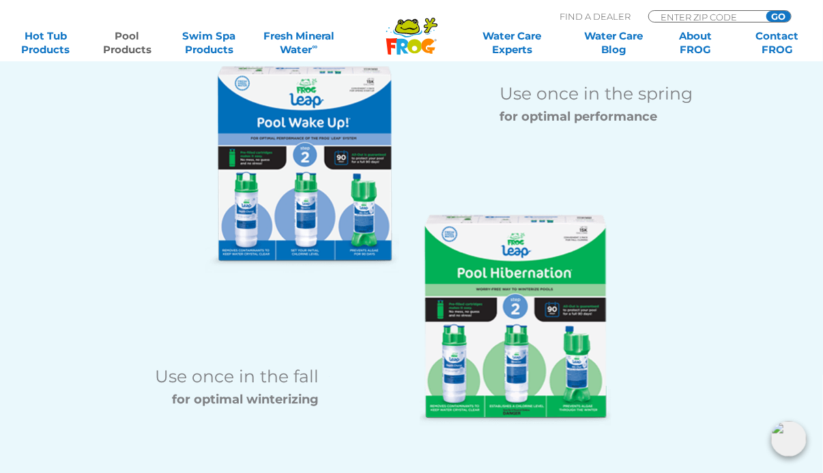 This screenshot has width=823, height=473. Describe the element at coordinates (613, 43) in the screenshot. I see `a: Water CareBlog` at that location.